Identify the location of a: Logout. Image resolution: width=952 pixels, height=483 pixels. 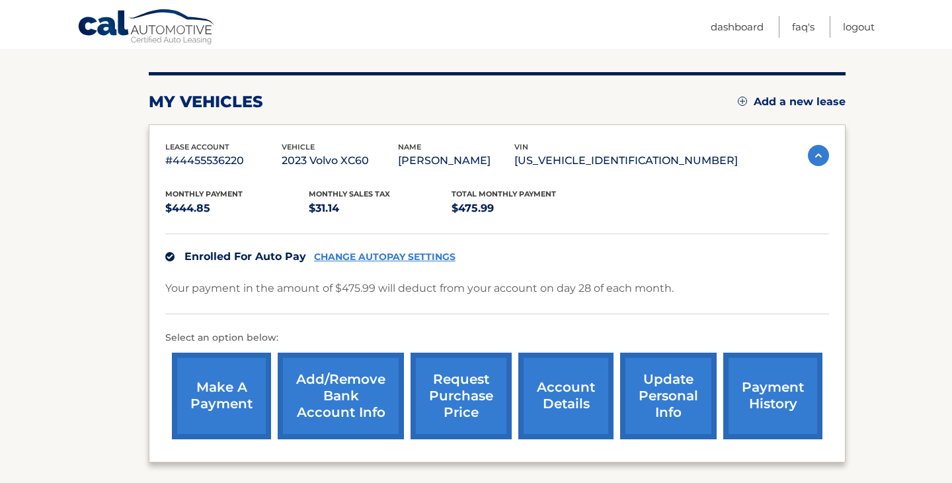
(859, 26).